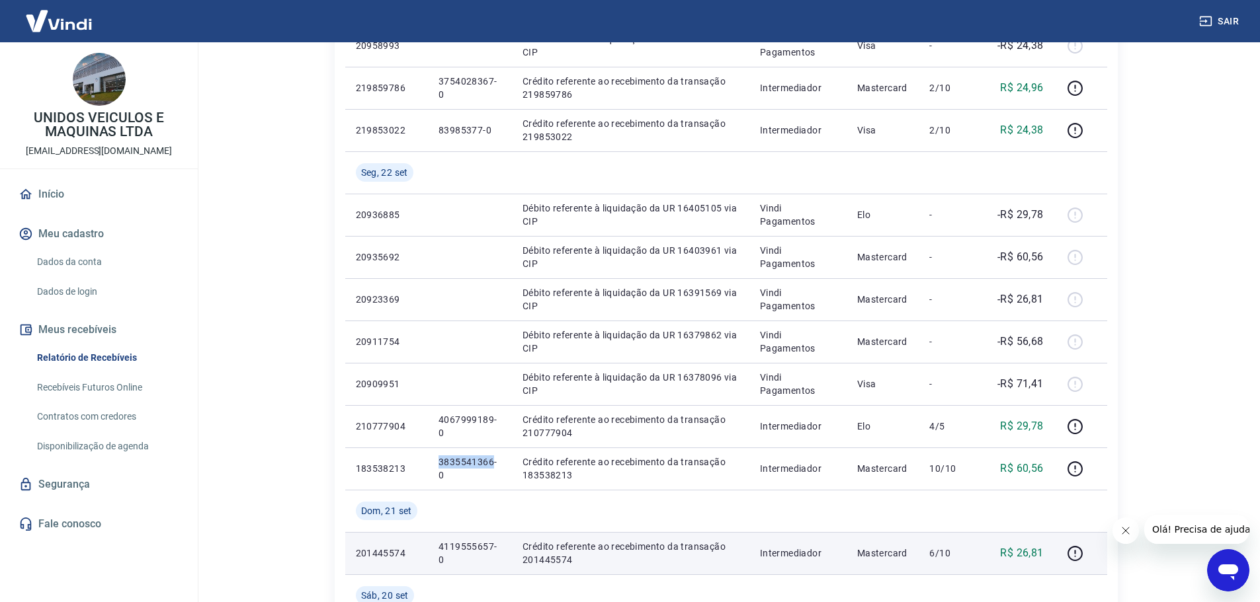 The image size is (1260, 602). Describe the element at coordinates (1021, 427) in the screenshot. I see `p: R$ 29,78` at that location.